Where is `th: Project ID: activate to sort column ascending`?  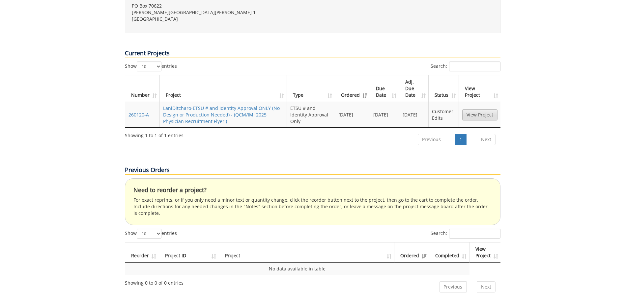 th: Project ID: activate to sort column ascending is located at coordinates (189, 253).